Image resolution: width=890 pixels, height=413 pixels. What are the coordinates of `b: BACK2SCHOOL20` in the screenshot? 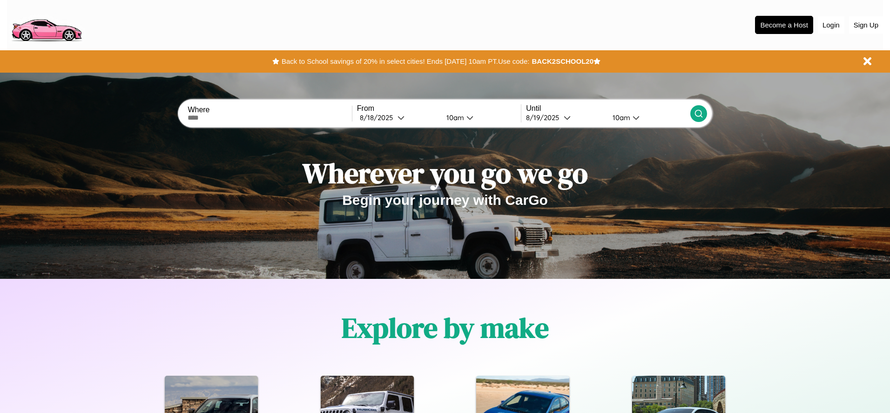 It's located at (562, 61).